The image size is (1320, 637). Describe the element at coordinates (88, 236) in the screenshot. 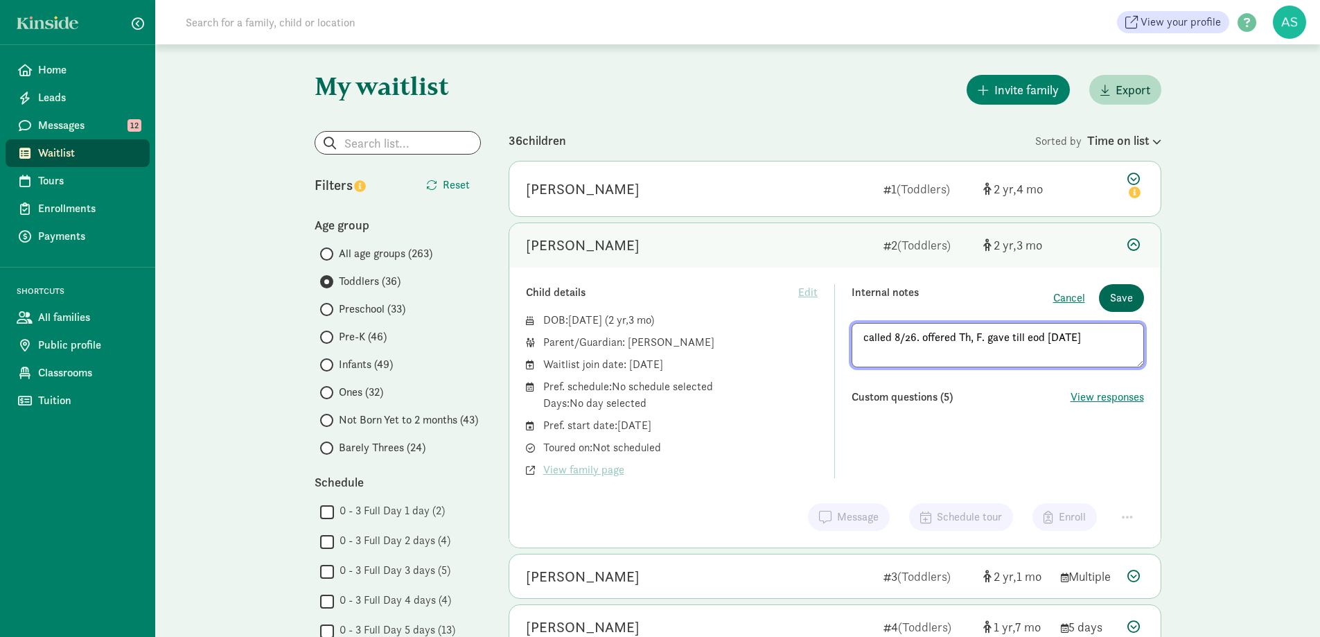

I see `span: Payments` at that location.